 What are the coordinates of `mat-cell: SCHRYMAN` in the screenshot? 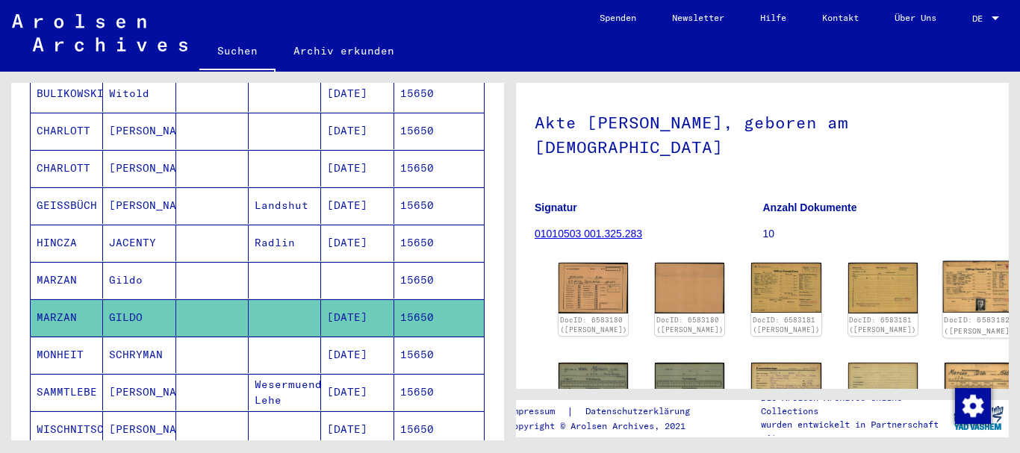 It's located at (139, 355).